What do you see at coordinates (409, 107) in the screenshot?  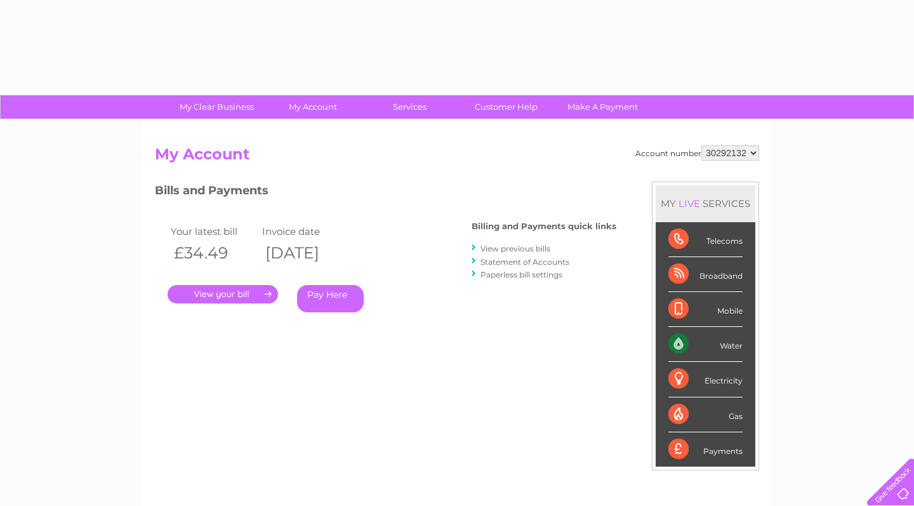 I see `a: Services` at bounding box center [409, 107].